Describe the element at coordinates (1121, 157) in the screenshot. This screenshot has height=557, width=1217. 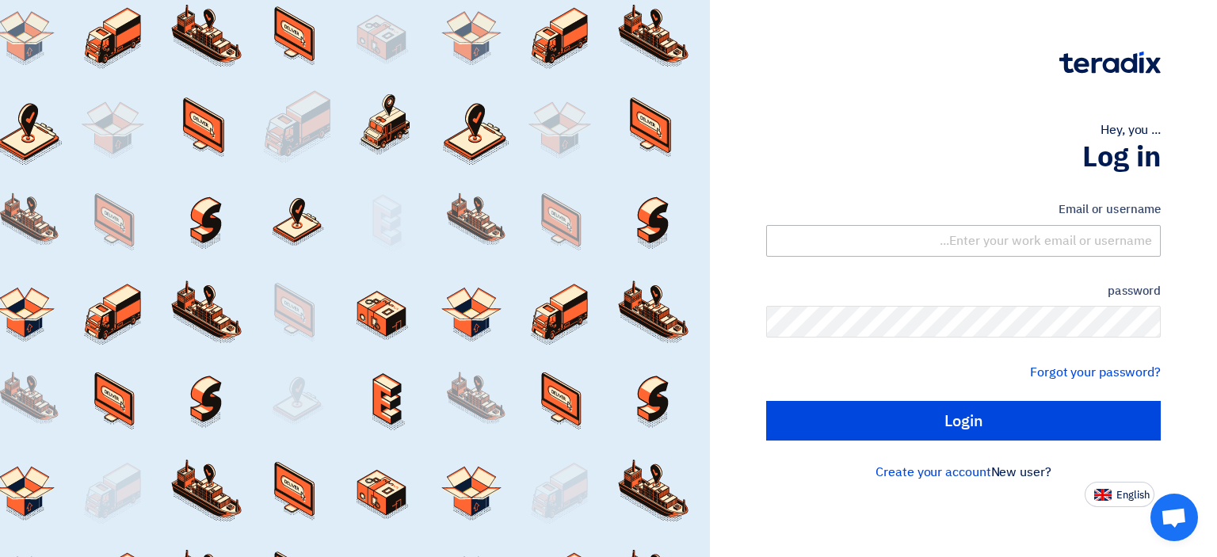
I see `font: Log in` at that location.